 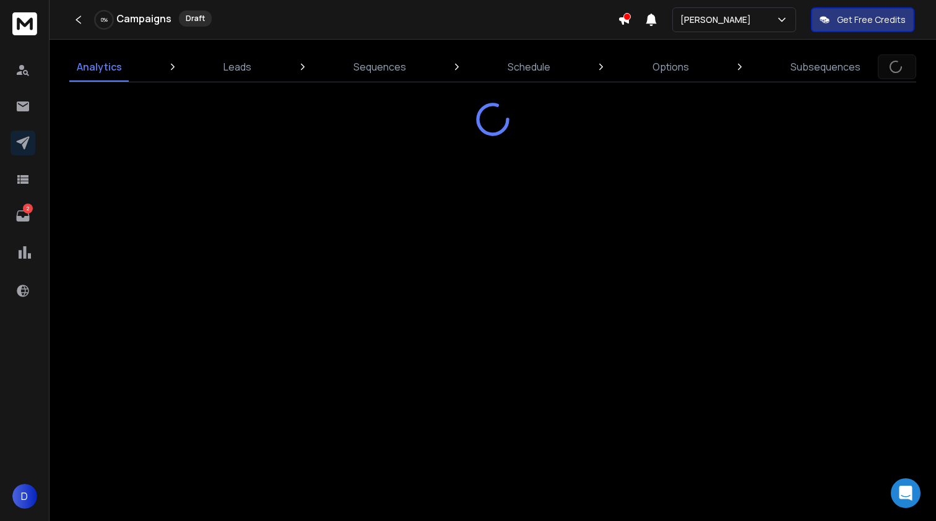 I want to click on p: Subsequences, so click(x=825, y=67).